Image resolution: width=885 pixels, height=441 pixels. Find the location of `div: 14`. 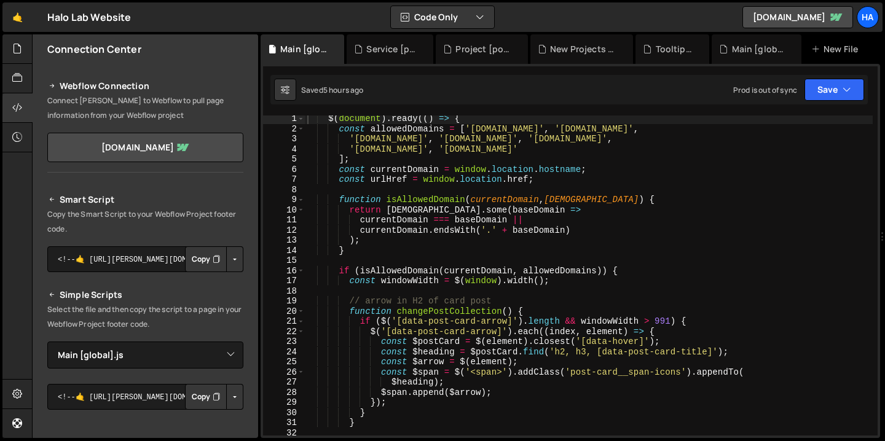

div: 14 is located at coordinates (284, 251).